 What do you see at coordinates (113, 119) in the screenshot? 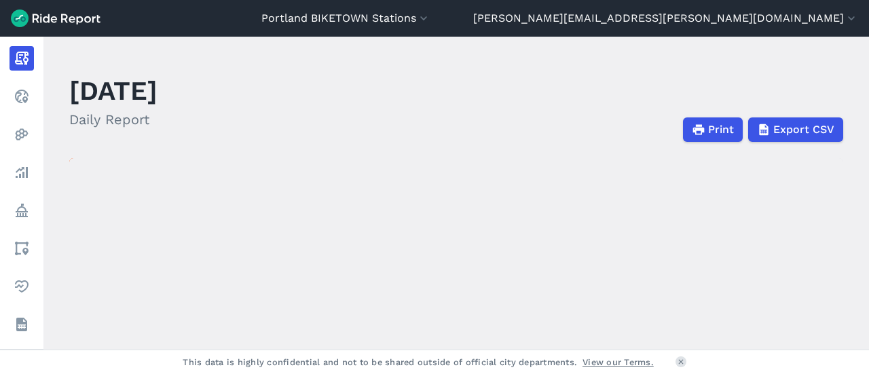
I see `h2: Daily Report` at bounding box center [113, 119].